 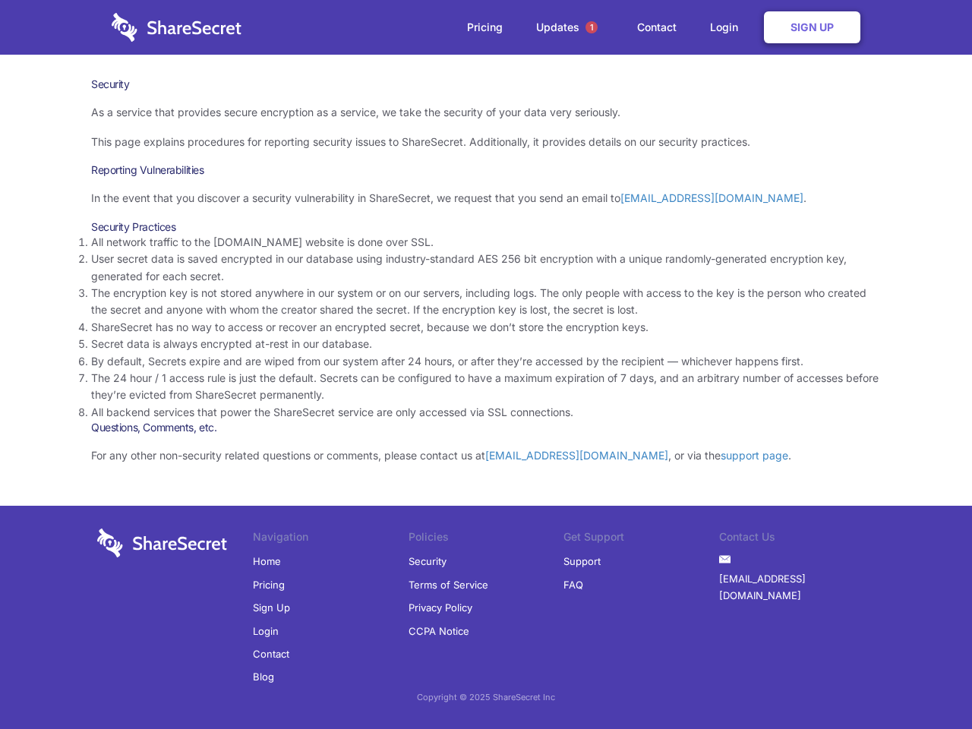 I want to click on a: Blog, so click(x=264, y=677).